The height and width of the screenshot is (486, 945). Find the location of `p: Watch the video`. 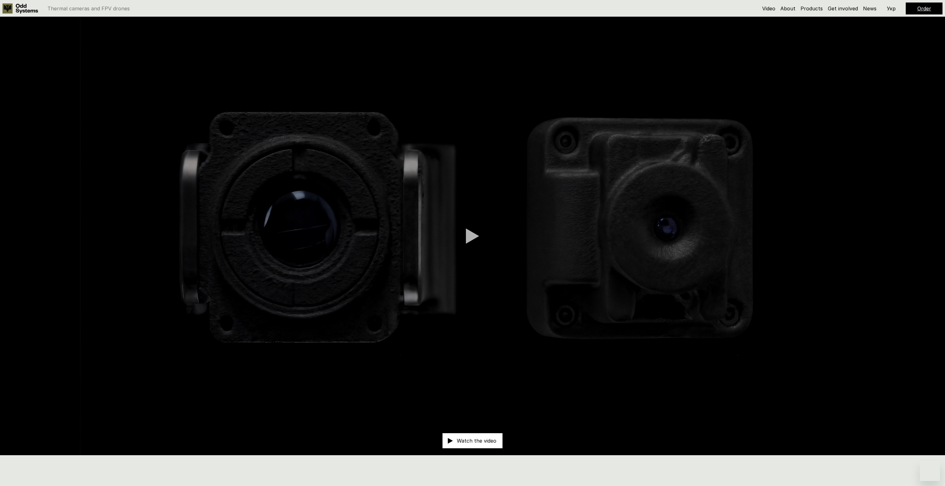

p: Watch the video is located at coordinates (477, 440).